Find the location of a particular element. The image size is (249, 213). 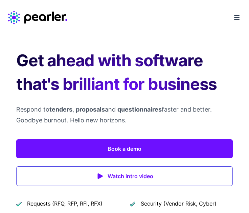

h1: Get ahead with software that's brilliant for business is located at coordinates (124, 72).